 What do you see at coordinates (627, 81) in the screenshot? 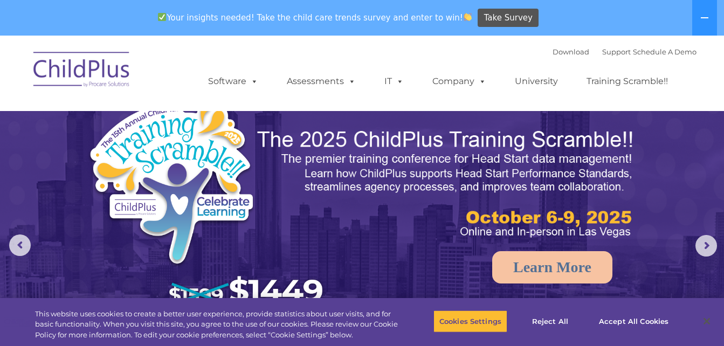
I see `a: Training Scramble!!` at bounding box center [627, 81].